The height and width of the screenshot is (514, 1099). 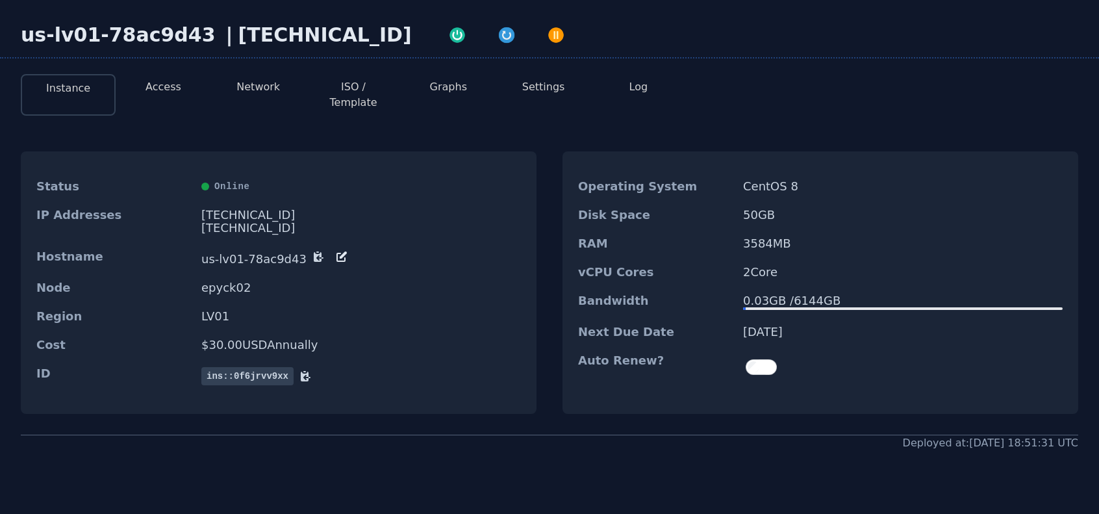 What do you see at coordinates (361, 288) in the screenshot?
I see `dd: epyck02` at bounding box center [361, 288].